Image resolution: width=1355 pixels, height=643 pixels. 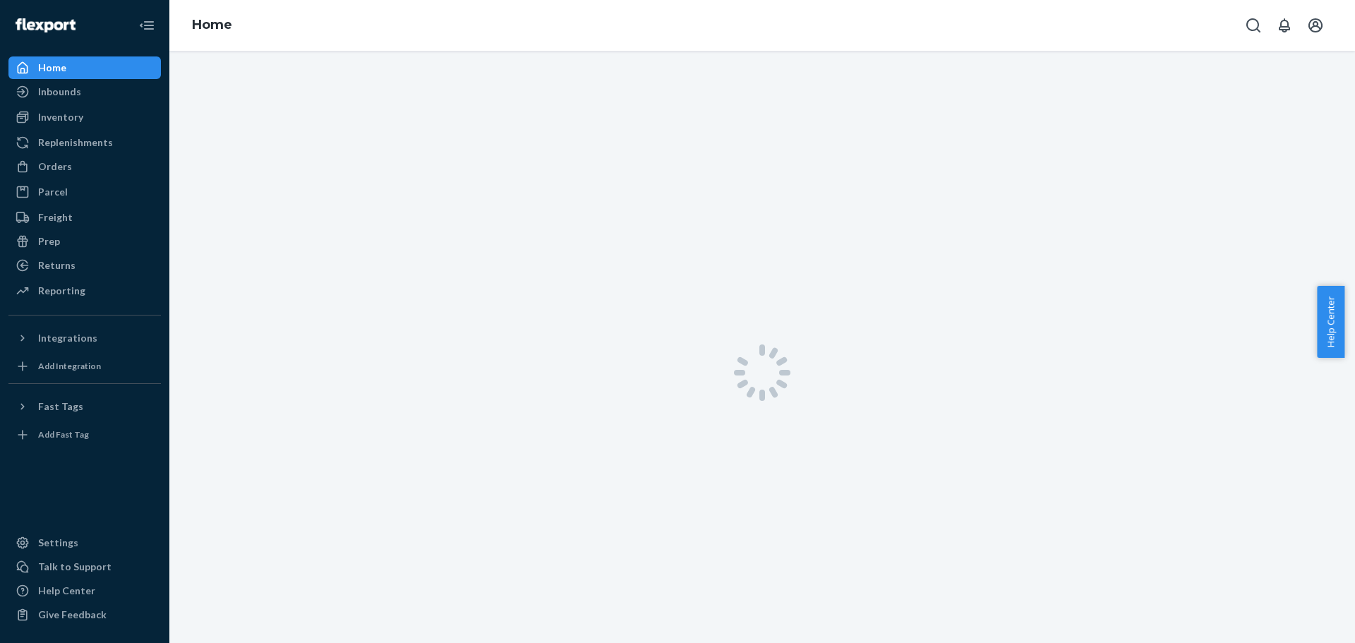 I want to click on div: Reporting, so click(x=61, y=291).